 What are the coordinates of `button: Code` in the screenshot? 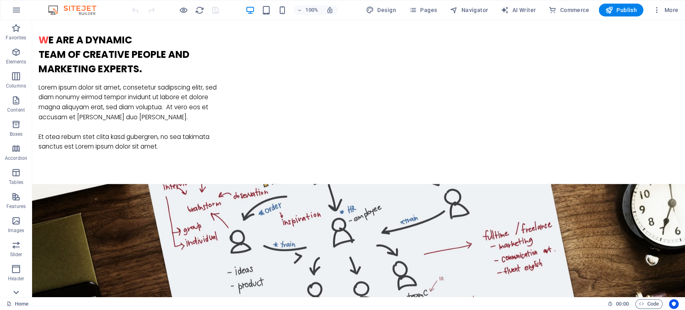 It's located at (649, 304).